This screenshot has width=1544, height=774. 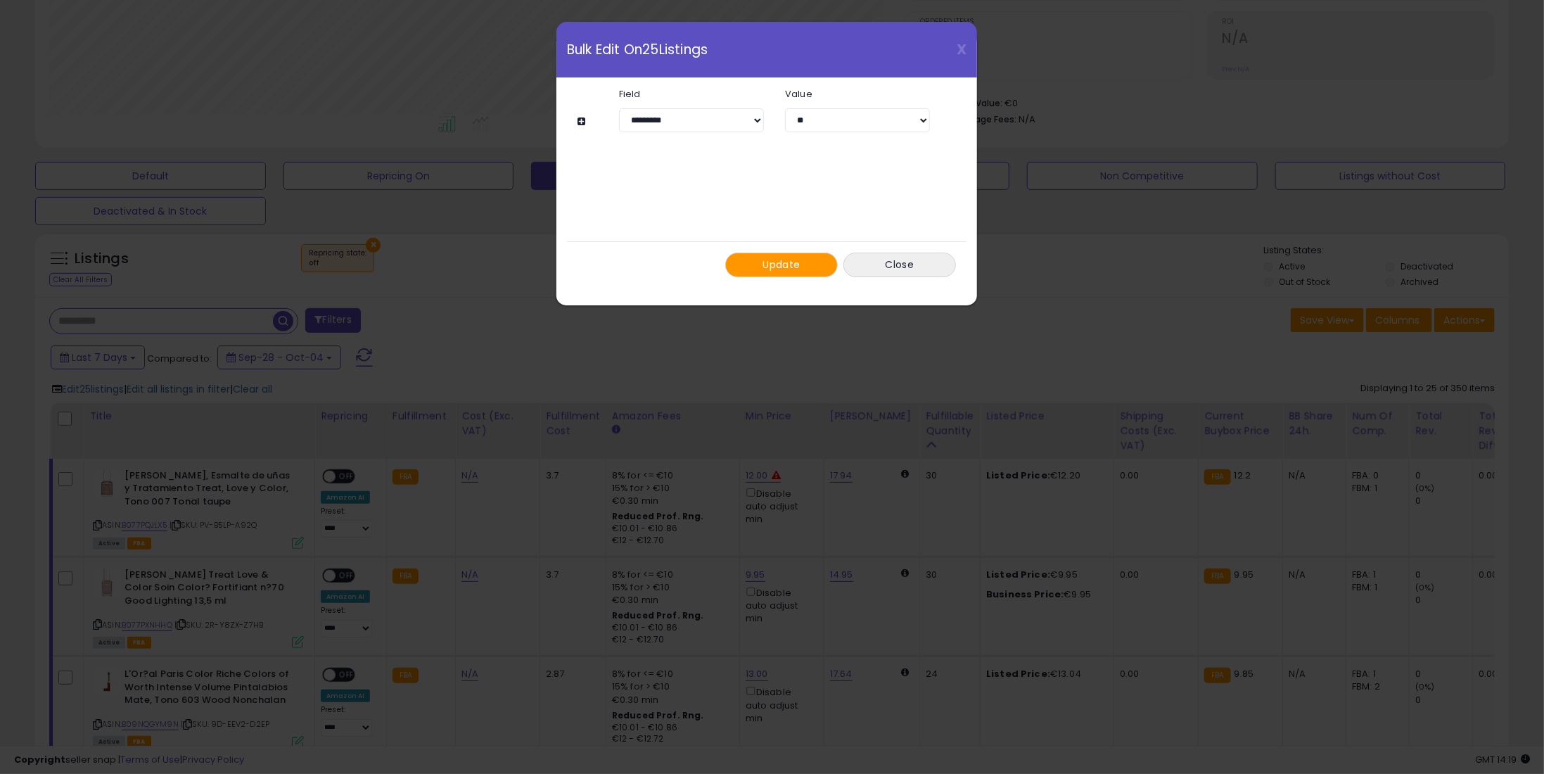 What do you see at coordinates (857, 94) in the screenshot?
I see `label: Value` at bounding box center [857, 94].